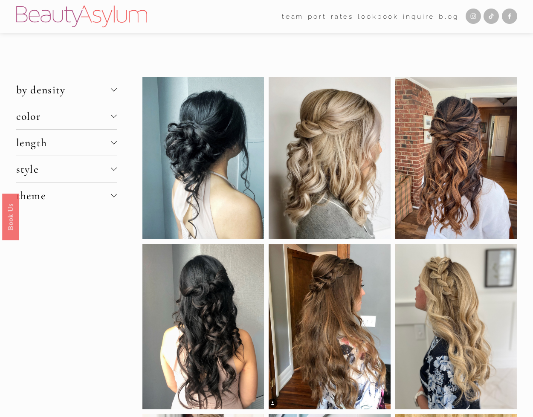  Describe the element at coordinates (509, 16) in the screenshot. I see `a: Facebook` at that location.